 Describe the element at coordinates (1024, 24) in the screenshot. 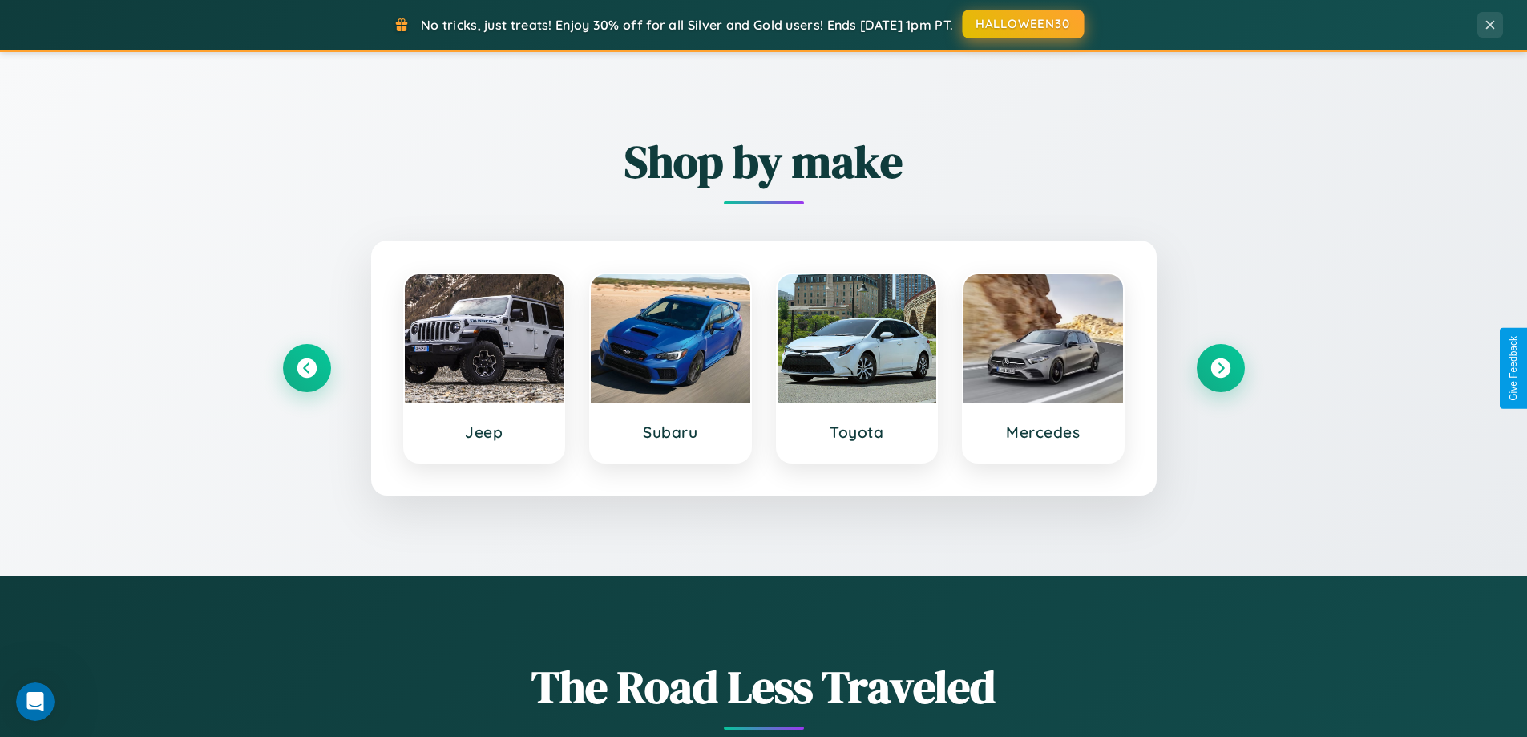

I see `button: HALLOWEEN30` at that location.